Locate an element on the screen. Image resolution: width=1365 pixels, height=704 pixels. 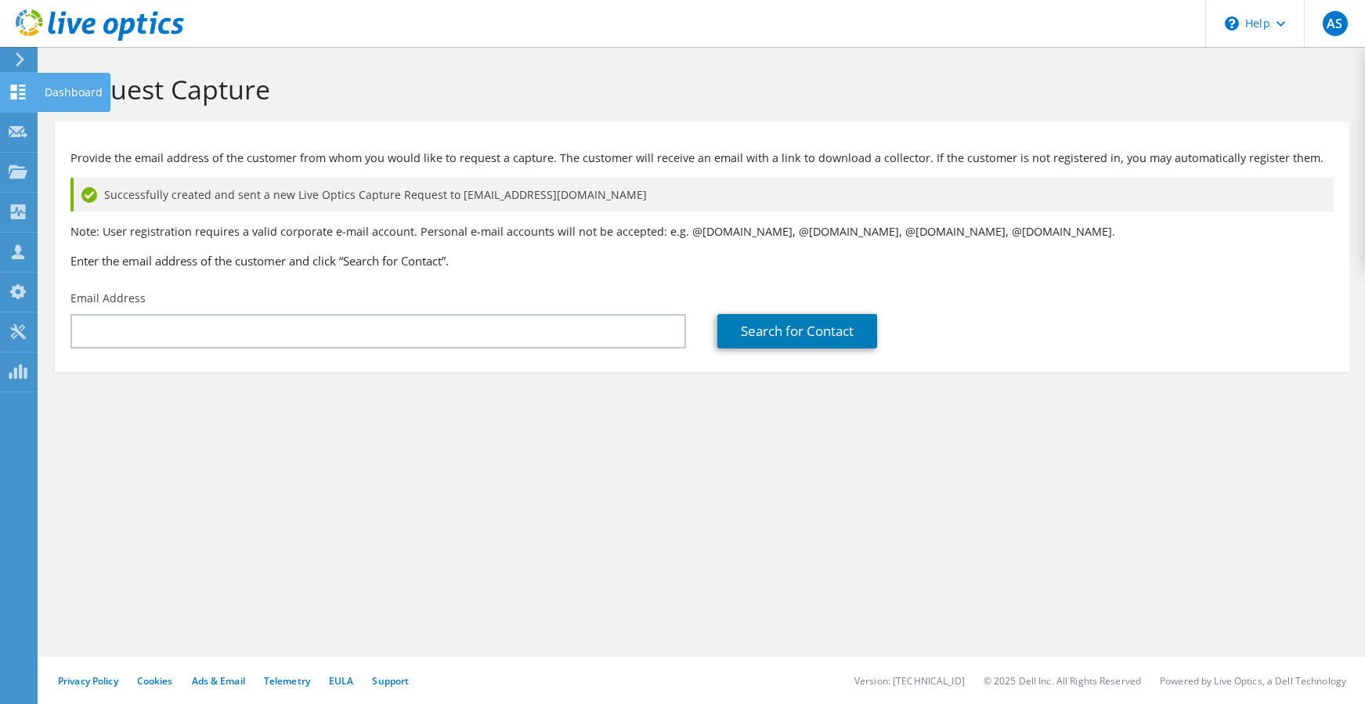
p: Provide the email address of the customer from whom you would like to request a capture. The cust... is located at coordinates (702, 158).